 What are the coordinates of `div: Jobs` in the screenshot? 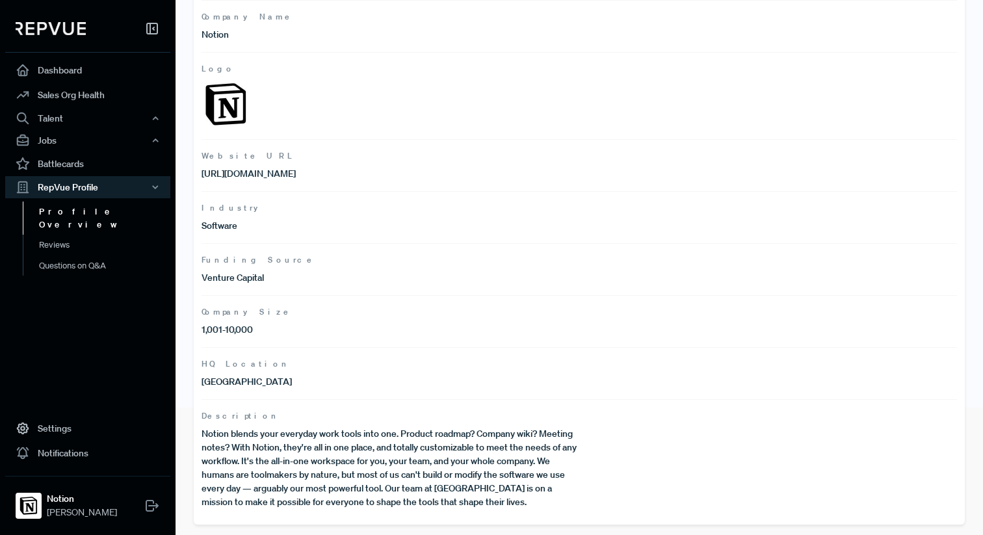 It's located at (88, 140).